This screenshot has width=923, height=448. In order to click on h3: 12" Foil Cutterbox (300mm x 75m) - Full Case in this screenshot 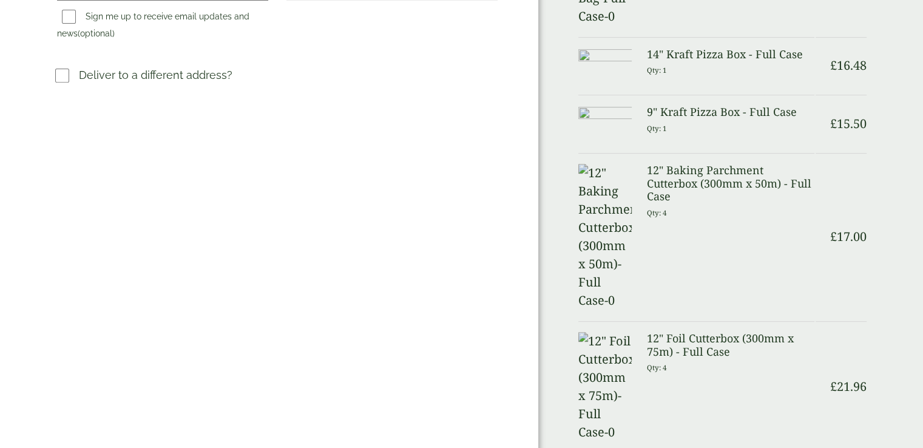, I will do `click(730, 345)`.